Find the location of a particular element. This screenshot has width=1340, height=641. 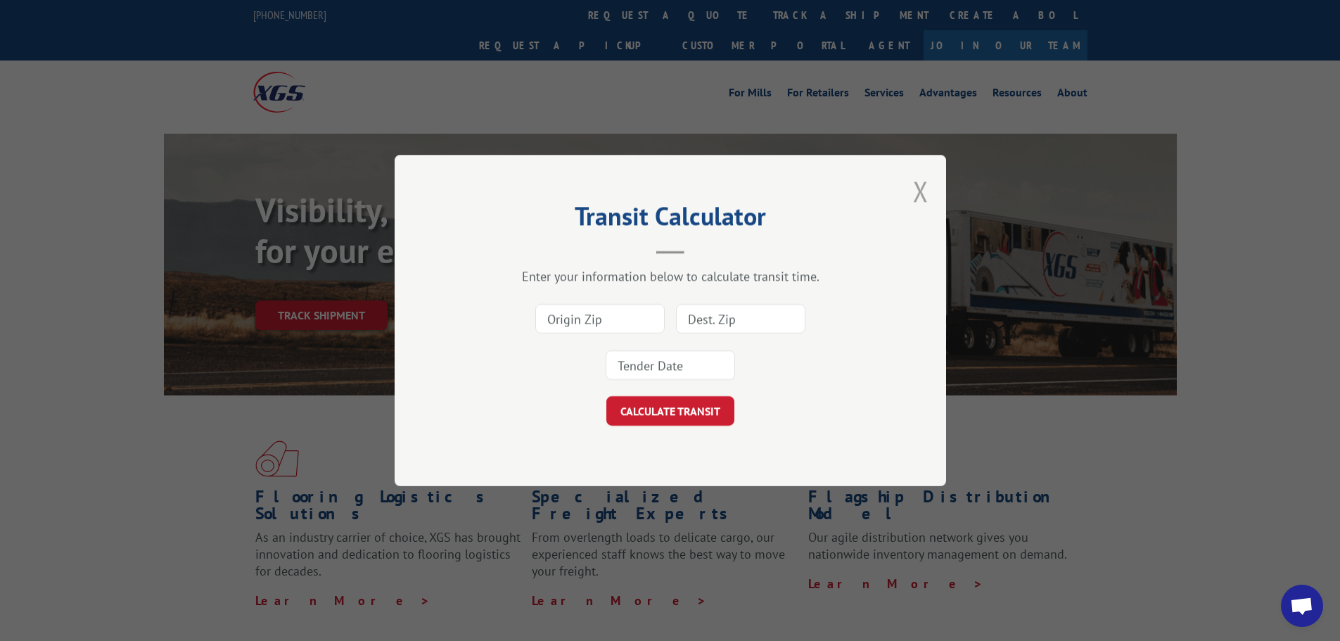

div: Enter your information below to calculate transit time. is located at coordinates (670, 276).